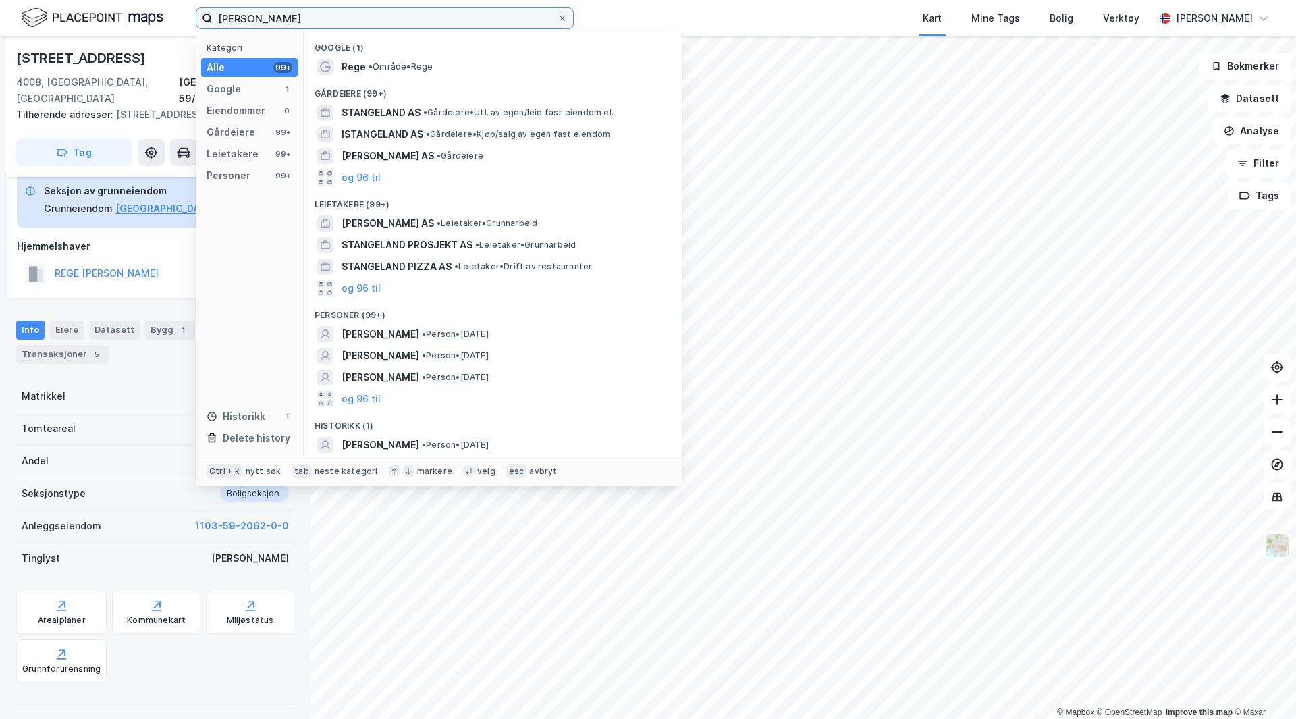 This screenshot has width=1296, height=719. Describe the element at coordinates (256, 438) in the screenshot. I see `div: Delete history` at that location.